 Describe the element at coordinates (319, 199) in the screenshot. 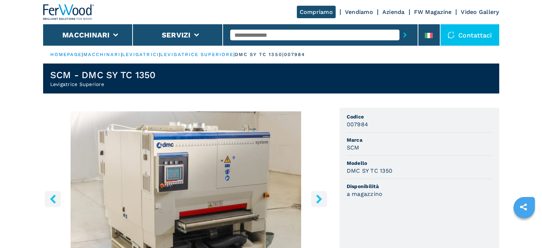

I see `button: right-button` at that location.